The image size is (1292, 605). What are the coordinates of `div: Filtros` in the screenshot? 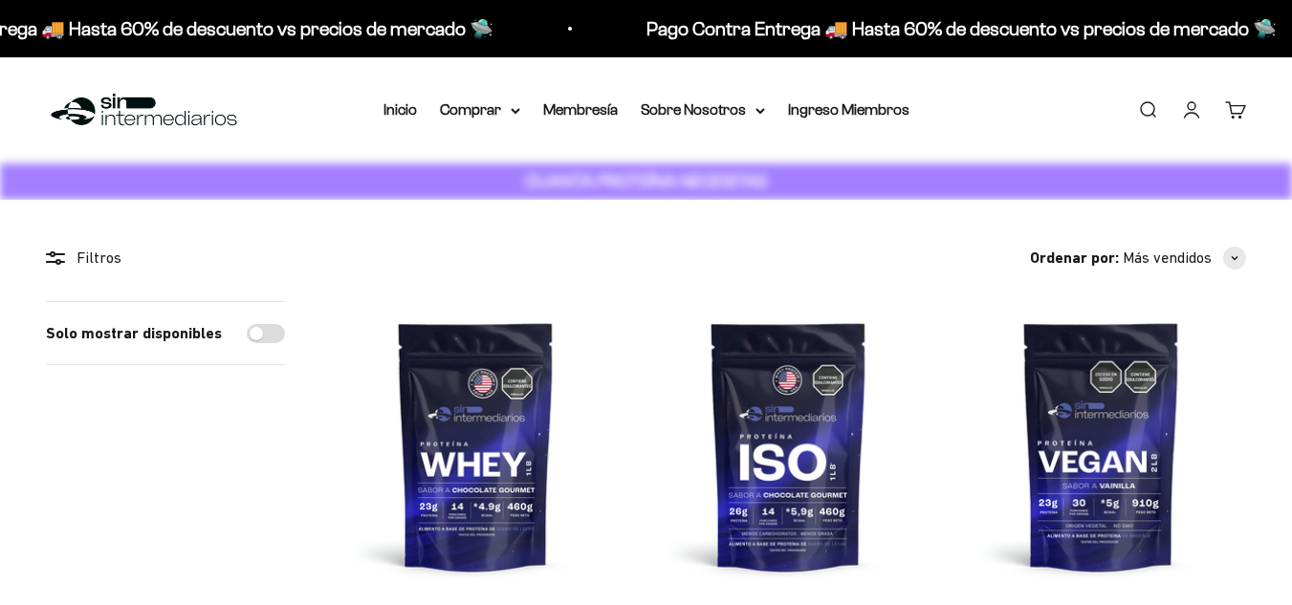 It's located at (165, 258).